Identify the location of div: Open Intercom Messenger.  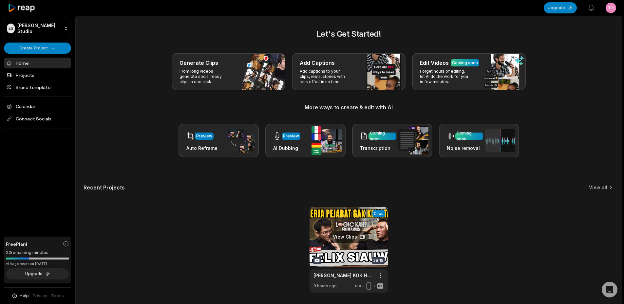
(610, 290).